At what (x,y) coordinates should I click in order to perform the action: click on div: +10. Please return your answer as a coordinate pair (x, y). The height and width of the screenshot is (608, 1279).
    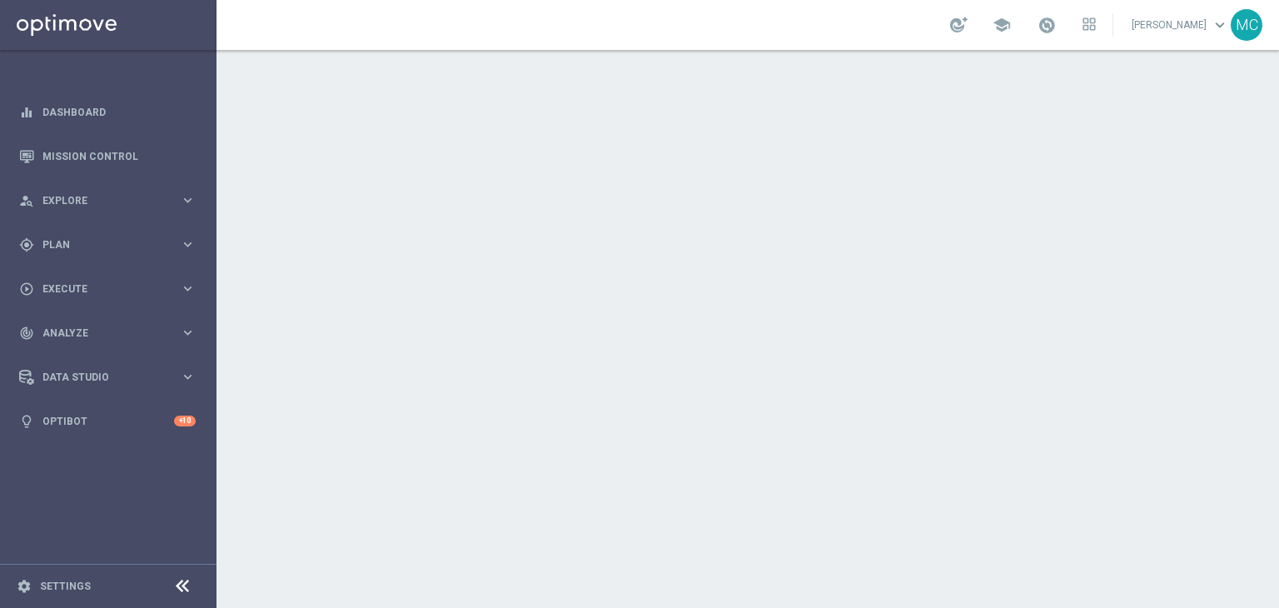
    Looking at the image, I should click on (185, 421).